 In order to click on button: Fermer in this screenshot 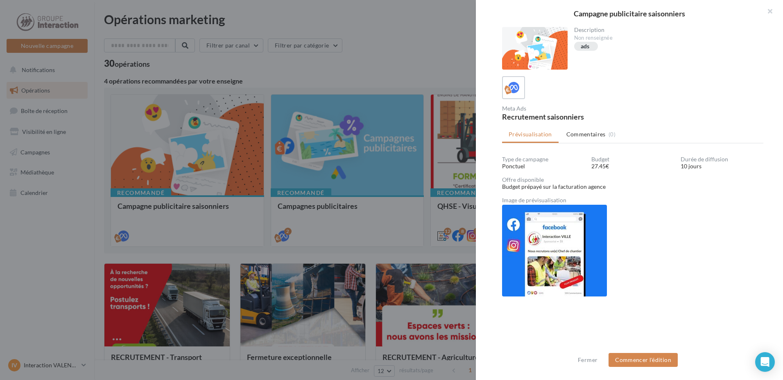, I will do `click(588, 360)`.